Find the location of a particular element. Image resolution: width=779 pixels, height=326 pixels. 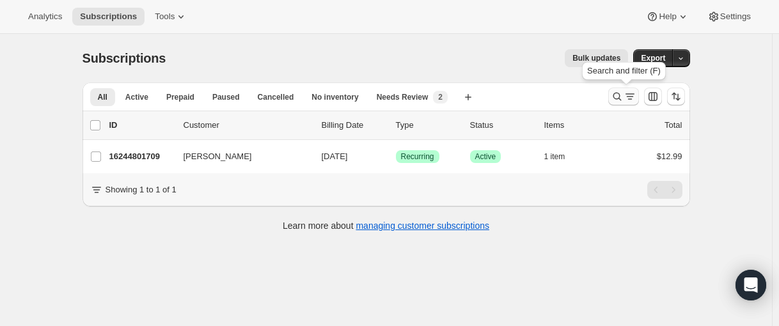

p: Total is located at coordinates (672, 125).